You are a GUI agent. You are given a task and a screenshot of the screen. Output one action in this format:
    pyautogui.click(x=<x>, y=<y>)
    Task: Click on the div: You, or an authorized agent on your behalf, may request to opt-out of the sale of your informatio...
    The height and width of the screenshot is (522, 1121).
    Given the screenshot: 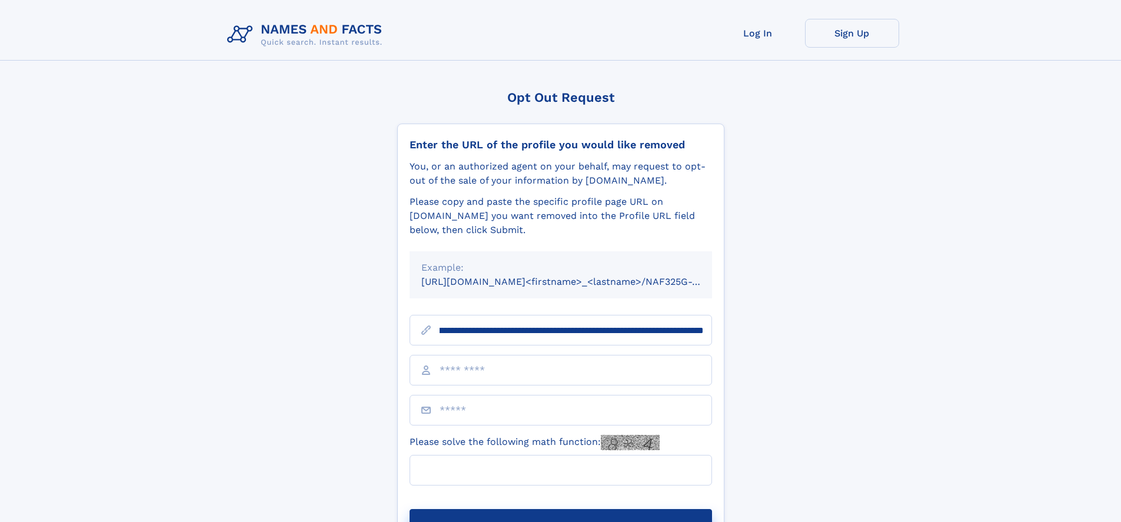 What is the action you would take?
    pyautogui.click(x=561, y=174)
    